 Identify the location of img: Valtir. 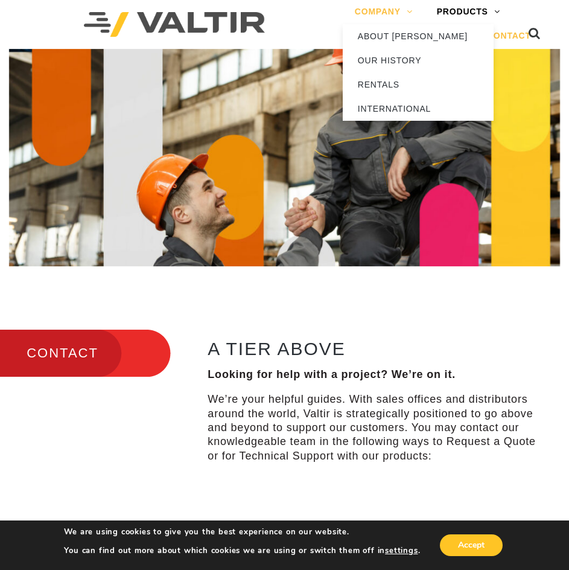
(174, 24).